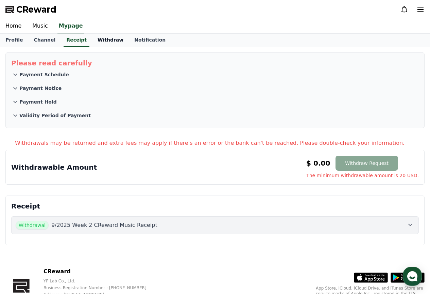  I want to click on button: Validity Period of Payment, so click(215, 115).